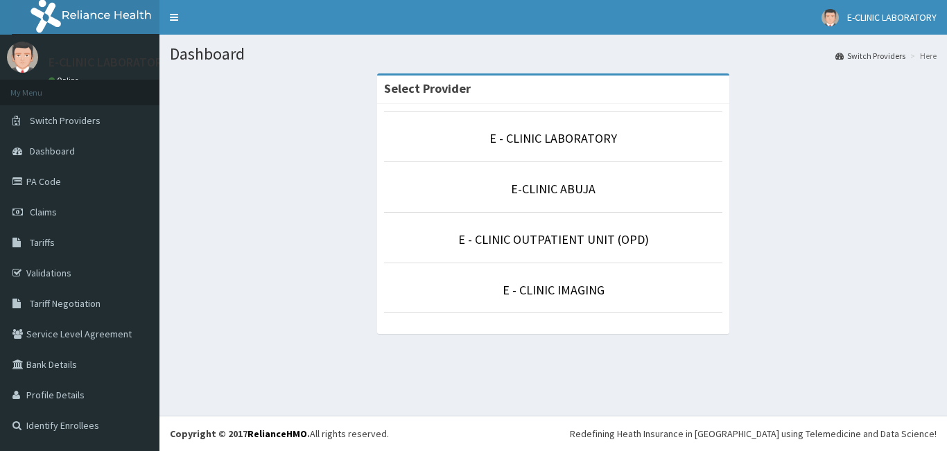 The height and width of the screenshot is (451, 947). I want to click on a: E - CLINIC LABORATORY, so click(553, 138).